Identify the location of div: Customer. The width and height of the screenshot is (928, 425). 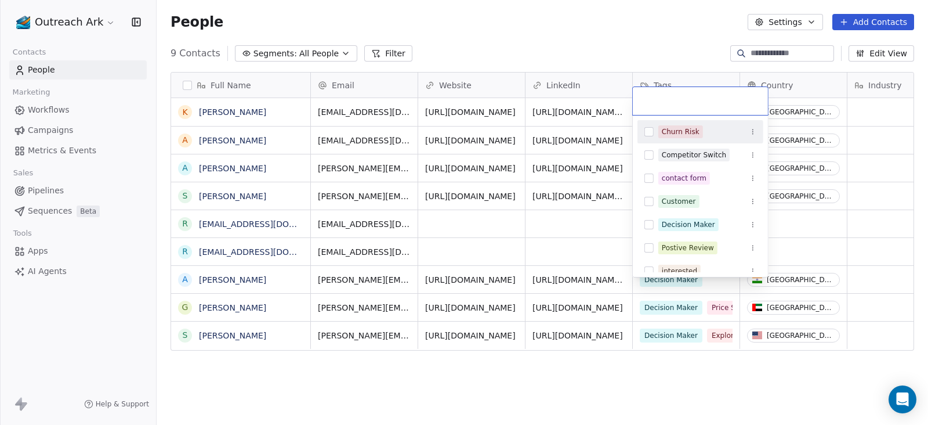
(679, 201).